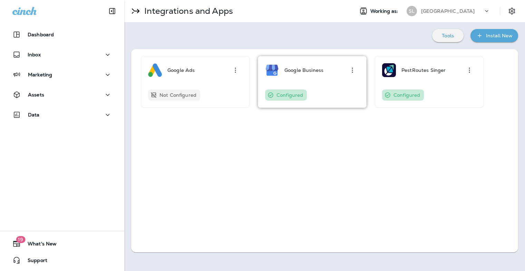 This screenshot has width=525, height=271. Describe the element at coordinates (62, 55) in the screenshot. I see `button: Inbox` at that location.